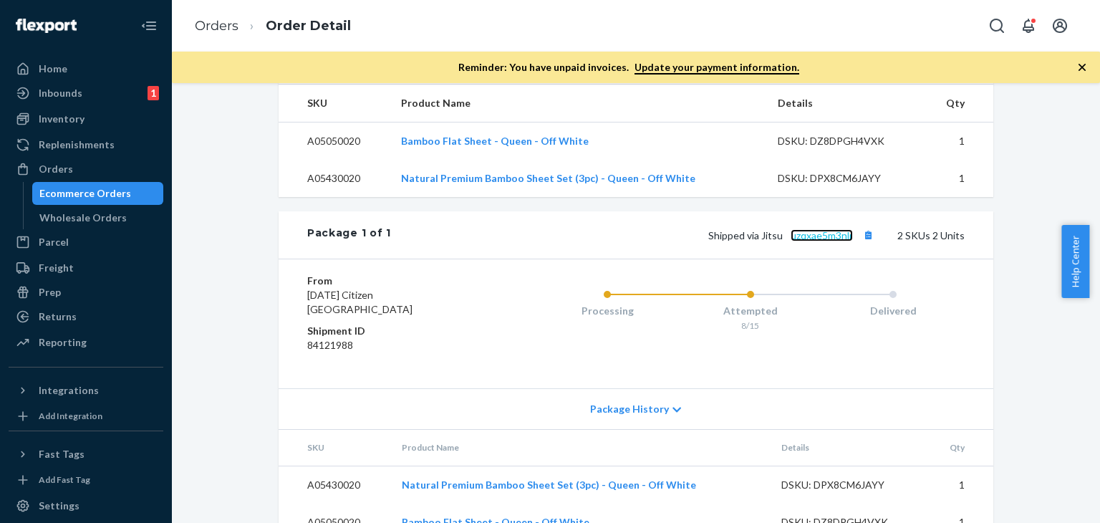 The width and height of the screenshot is (1100, 523). I want to click on div: Orders, so click(56, 169).